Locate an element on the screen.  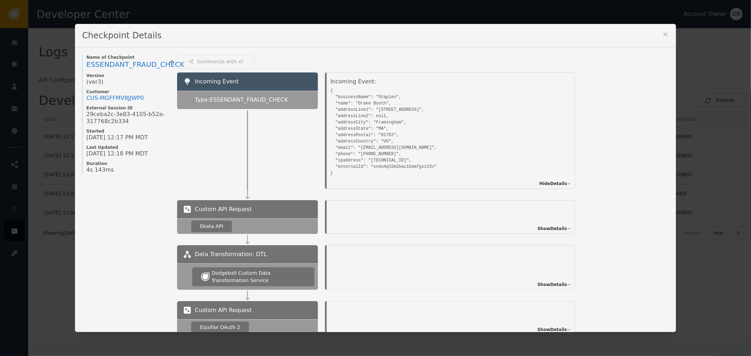
span: Name of Checkpoint is located at coordinates (128, 57).